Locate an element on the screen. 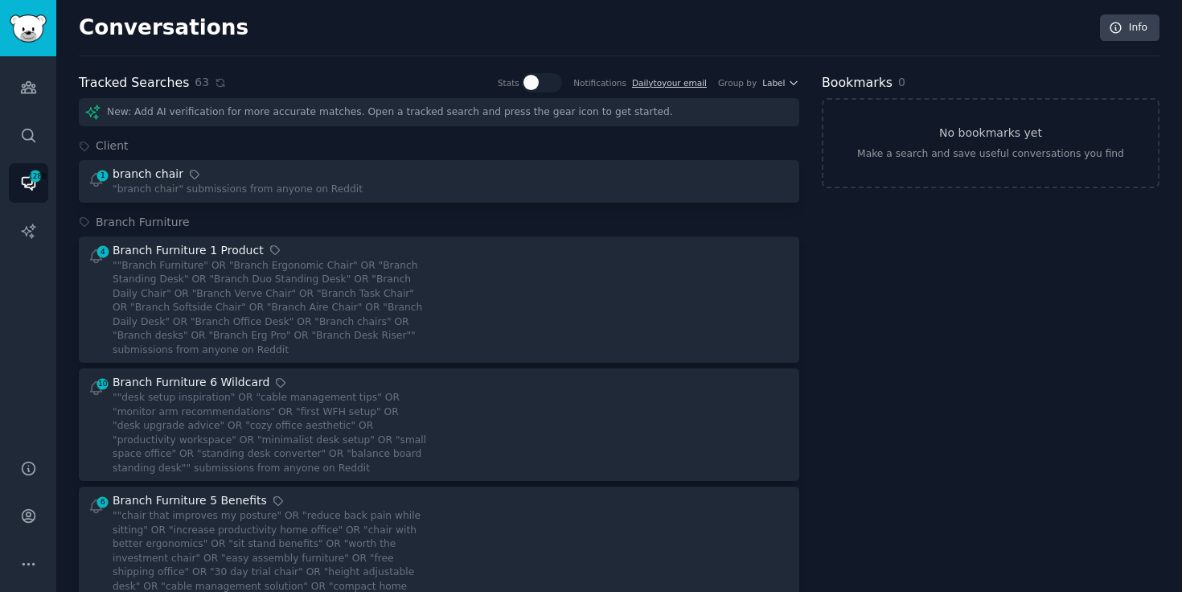 The width and height of the screenshot is (1182, 592). span: 1286 is located at coordinates (35, 176).